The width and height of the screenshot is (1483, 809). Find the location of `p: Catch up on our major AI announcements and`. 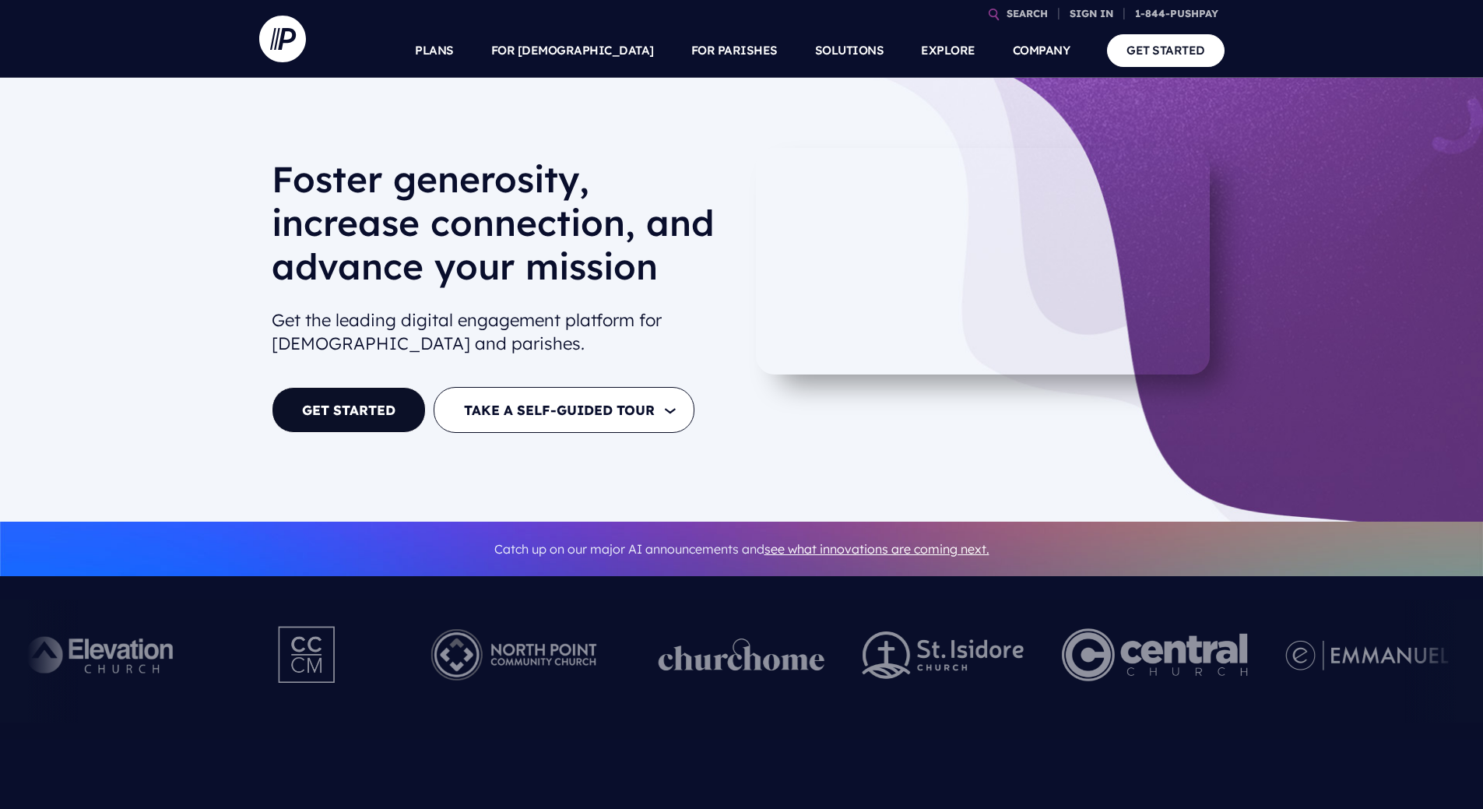

p: Catch up on our major AI announcements and is located at coordinates (742, 549).